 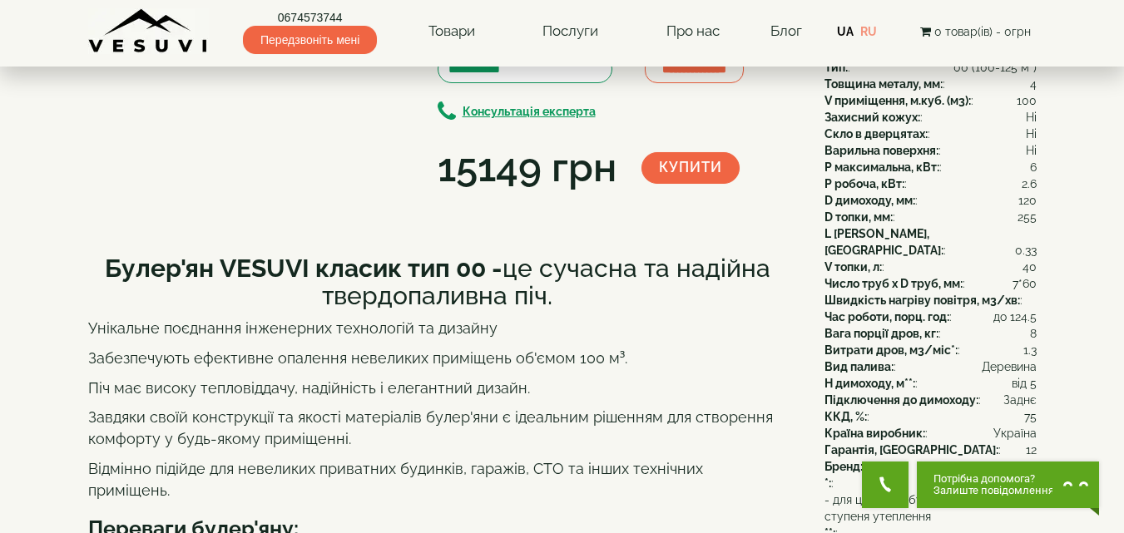 What do you see at coordinates (304, 268) in the screenshot?
I see `b: Булер'ян VESUVI класик тип 00 -` at bounding box center [304, 268].